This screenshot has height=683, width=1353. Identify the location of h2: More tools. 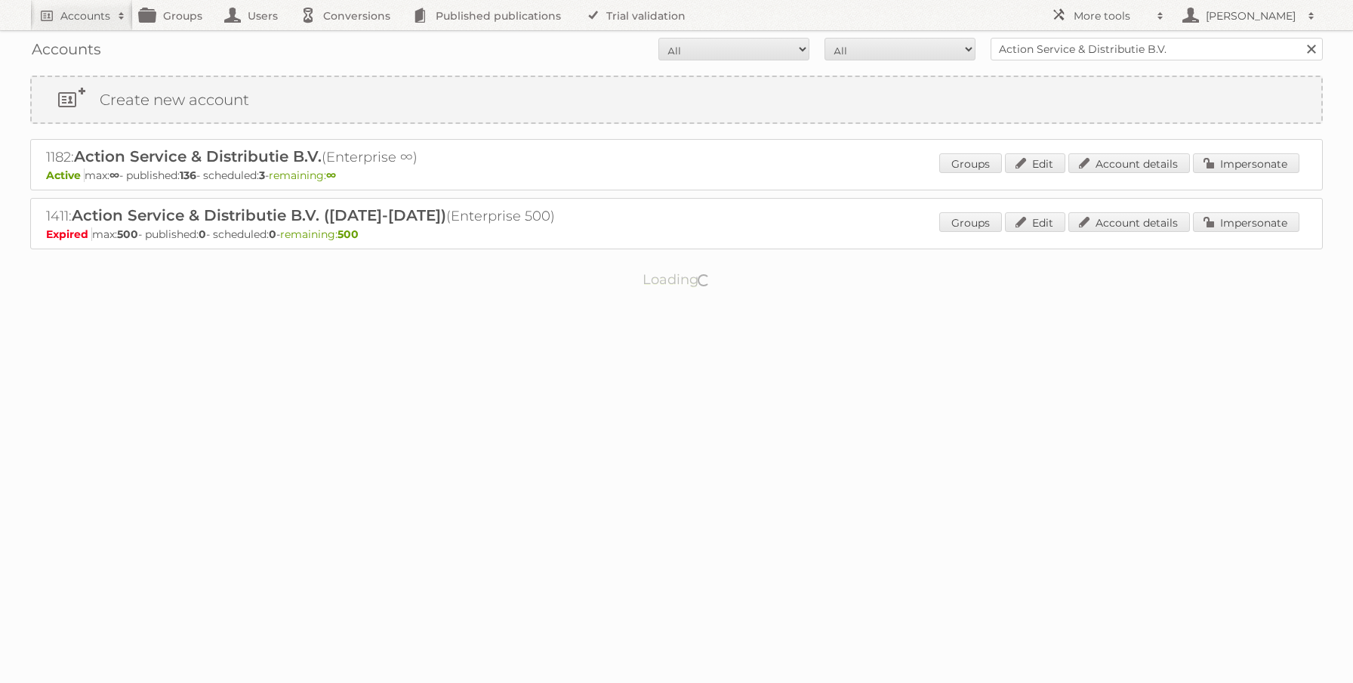
(1112, 16).